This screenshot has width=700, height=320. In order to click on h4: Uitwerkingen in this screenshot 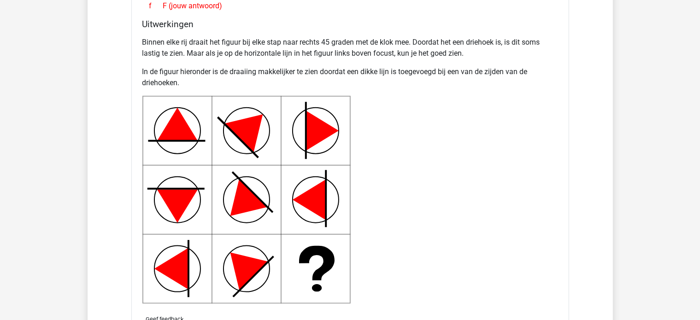, I will do `click(350, 24)`.